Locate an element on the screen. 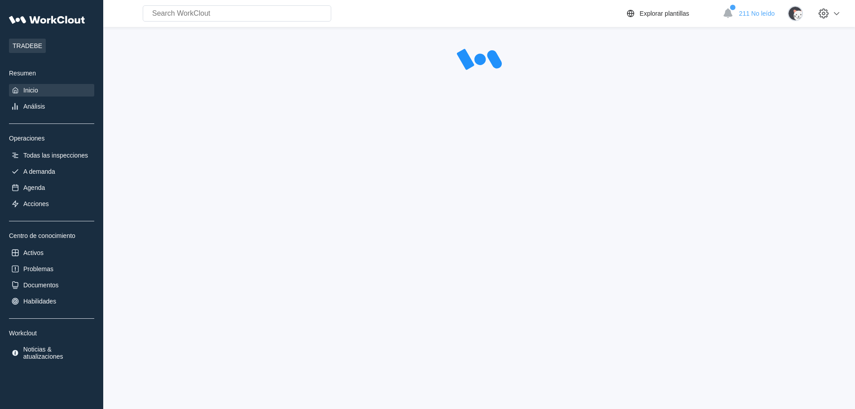 The height and width of the screenshot is (409, 855). img: cat.png is located at coordinates (796, 13).